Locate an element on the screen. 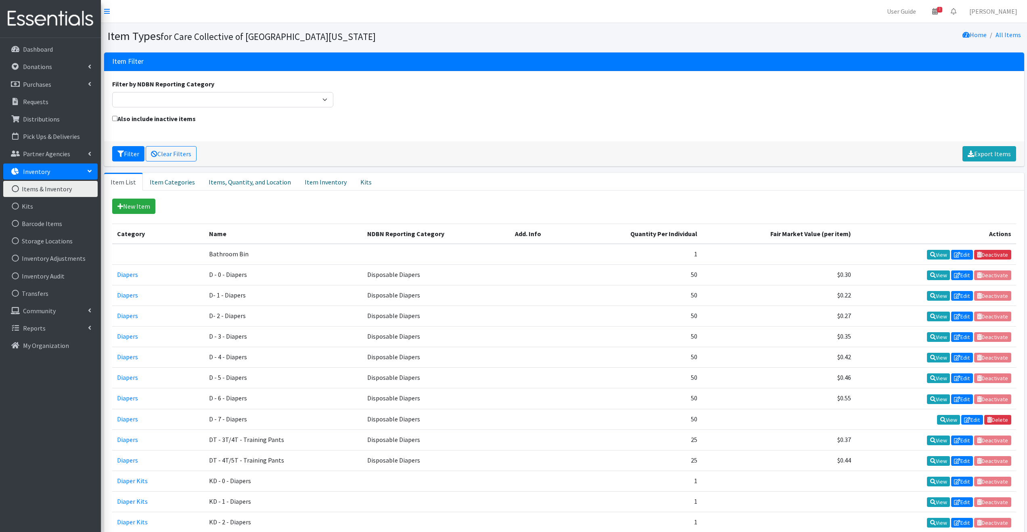 This screenshot has height=532, width=1027. label: Filter by NDBN Reporting Category is located at coordinates (163, 84).